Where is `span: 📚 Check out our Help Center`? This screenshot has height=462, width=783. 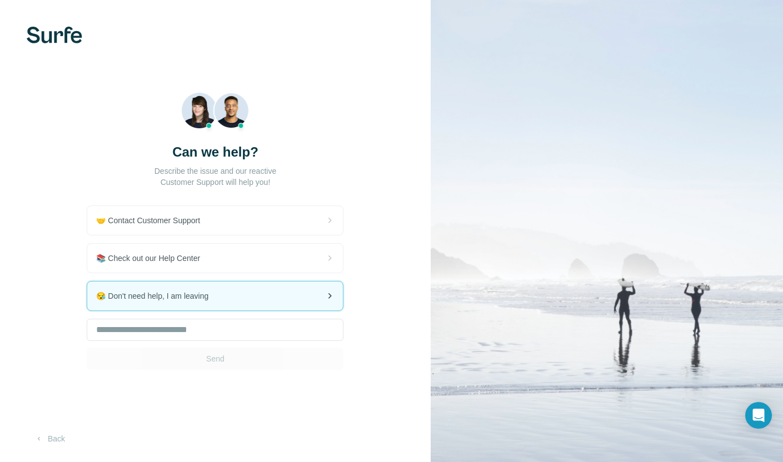
span: 📚 Check out our Help Center is located at coordinates (152, 258).